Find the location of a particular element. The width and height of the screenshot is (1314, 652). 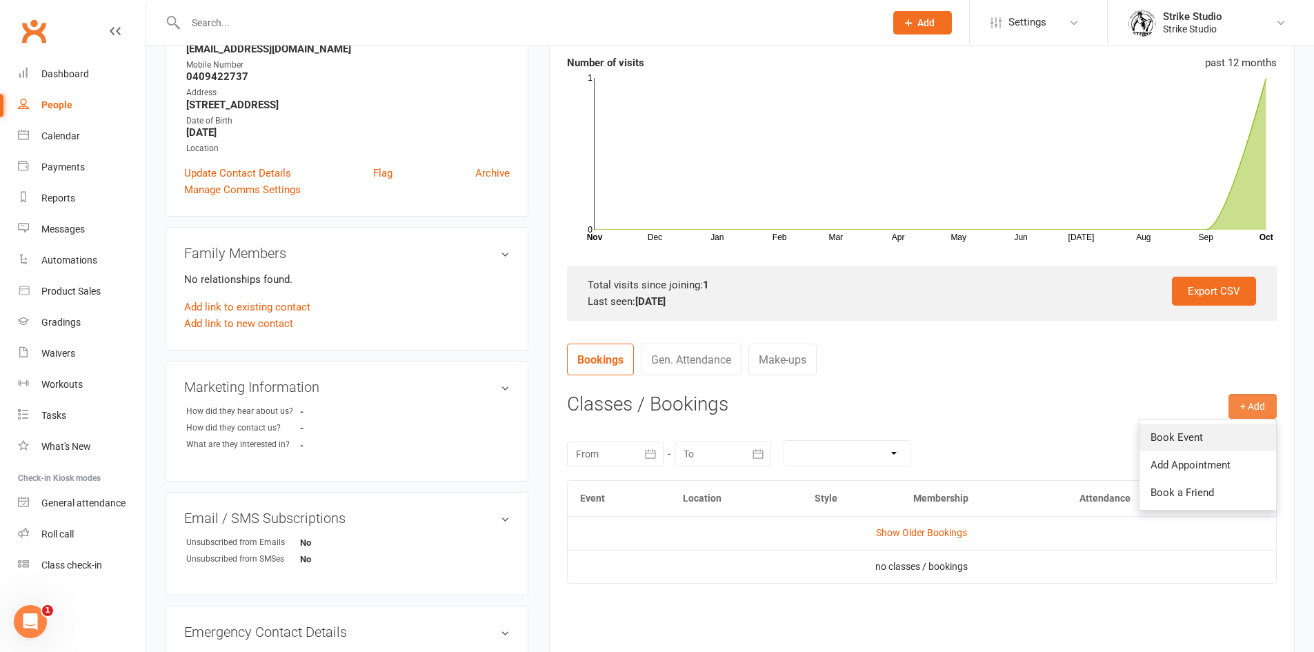

a: Clubworx is located at coordinates (34, 31).